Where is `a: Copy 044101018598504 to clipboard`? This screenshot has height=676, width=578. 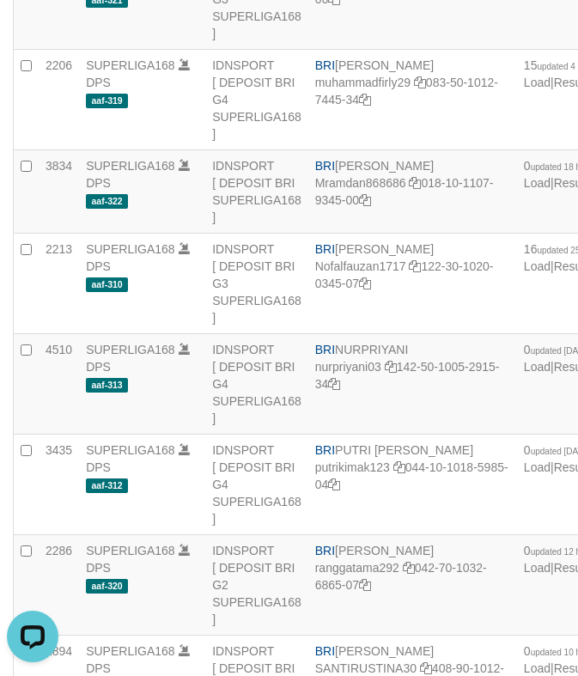 a: Copy 044101018598504 to clipboard is located at coordinates (334, 484).